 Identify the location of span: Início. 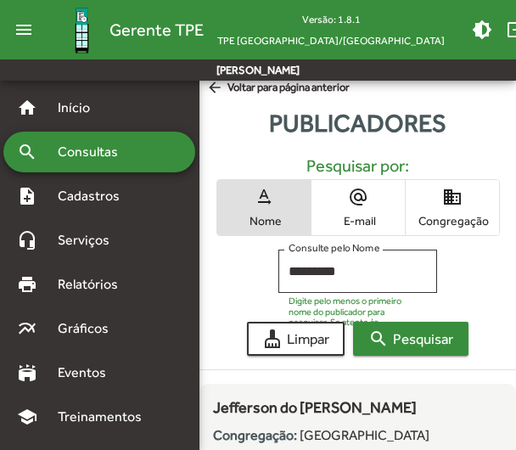
(81, 108).